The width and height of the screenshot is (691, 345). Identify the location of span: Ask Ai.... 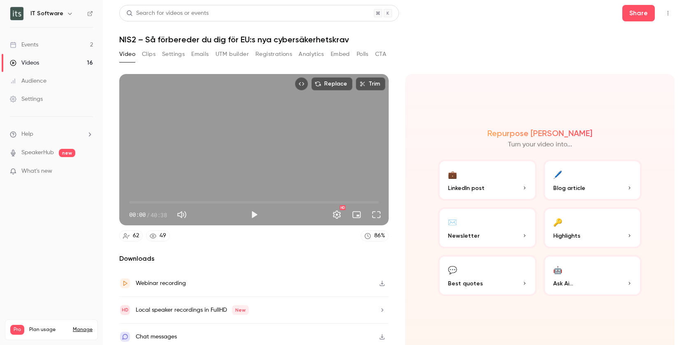
(563, 283).